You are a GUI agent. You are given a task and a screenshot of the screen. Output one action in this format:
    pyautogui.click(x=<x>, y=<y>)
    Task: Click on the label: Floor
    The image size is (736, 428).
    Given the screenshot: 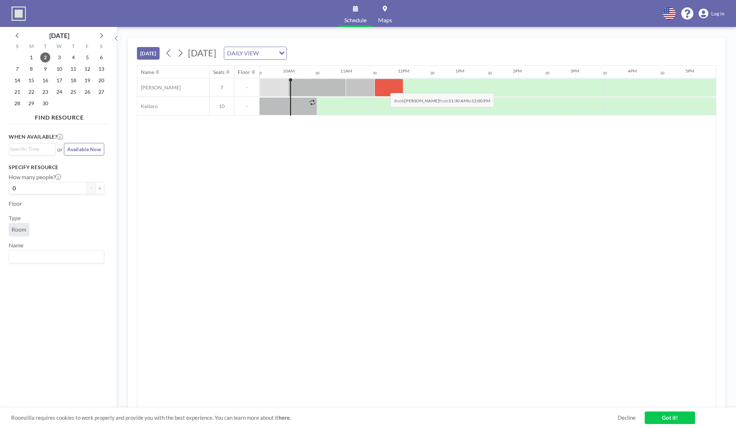 What is the action you would take?
    pyautogui.click(x=15, y=204)
    